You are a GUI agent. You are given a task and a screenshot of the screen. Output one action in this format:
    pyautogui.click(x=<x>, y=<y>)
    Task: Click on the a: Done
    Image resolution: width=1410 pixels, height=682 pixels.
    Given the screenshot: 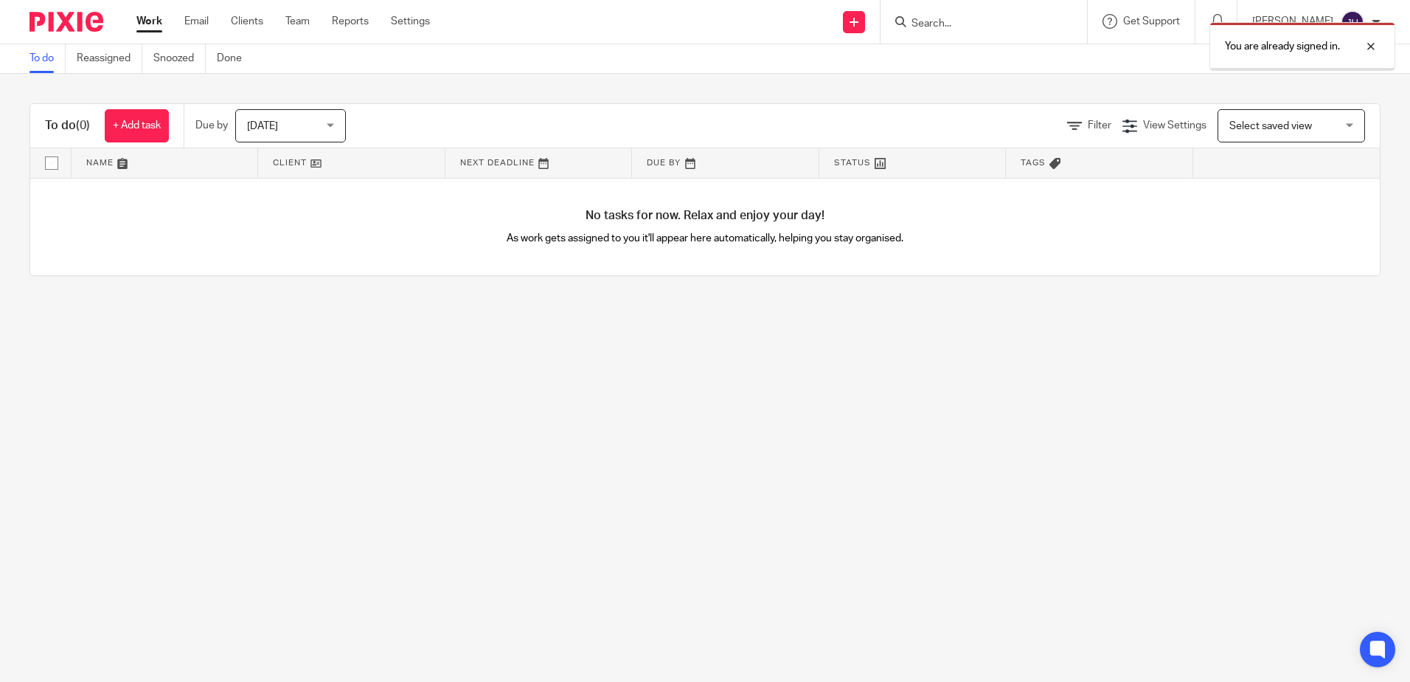 What is the action you would take?
    pyautogui.click(x=235, y=58)
    